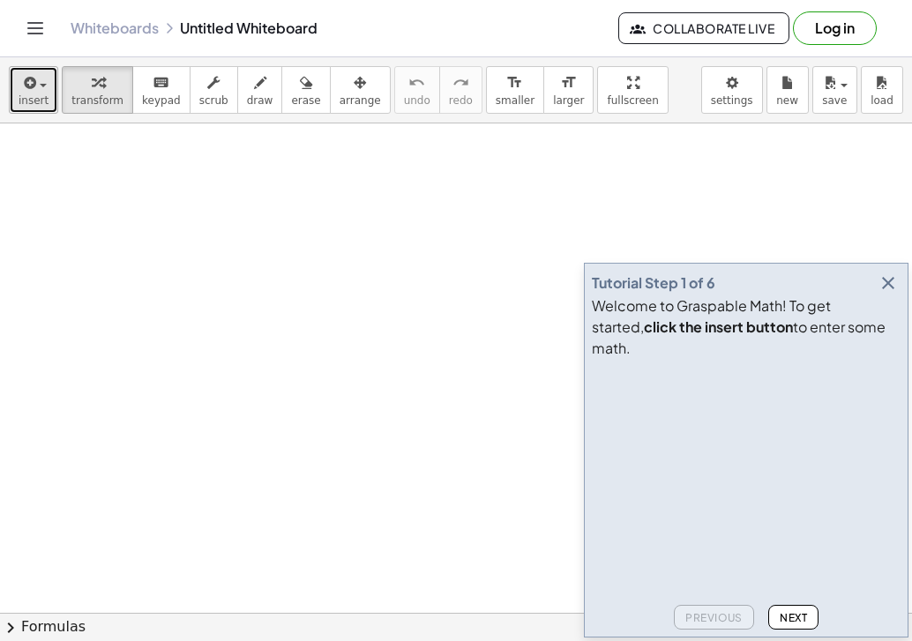  What do you see at coordinates (360, 90) in the screenshot?
I see `button: arrange` at bounding box center [360, 90].